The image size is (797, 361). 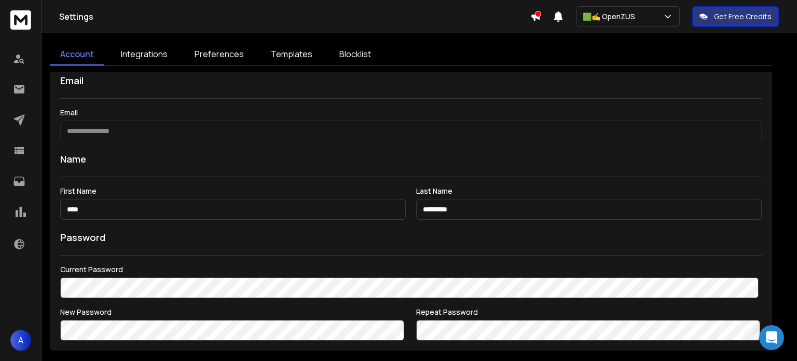 What do you see at coordinates (411, 269) in the screenshot?
I see `label: Current Password` at bounding box center [411, 269].